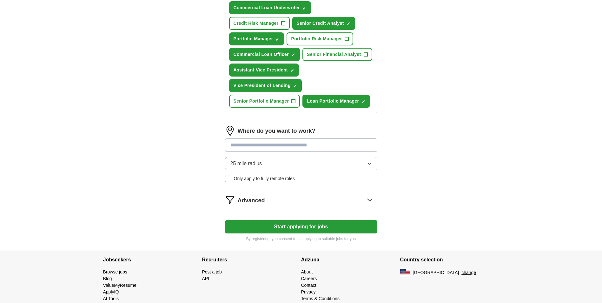 This screenshot has width=602, height=303. Describe the element at coordinates (265, 85) in the screenshot. I see `button: Vice President of Lending✓` at that location.